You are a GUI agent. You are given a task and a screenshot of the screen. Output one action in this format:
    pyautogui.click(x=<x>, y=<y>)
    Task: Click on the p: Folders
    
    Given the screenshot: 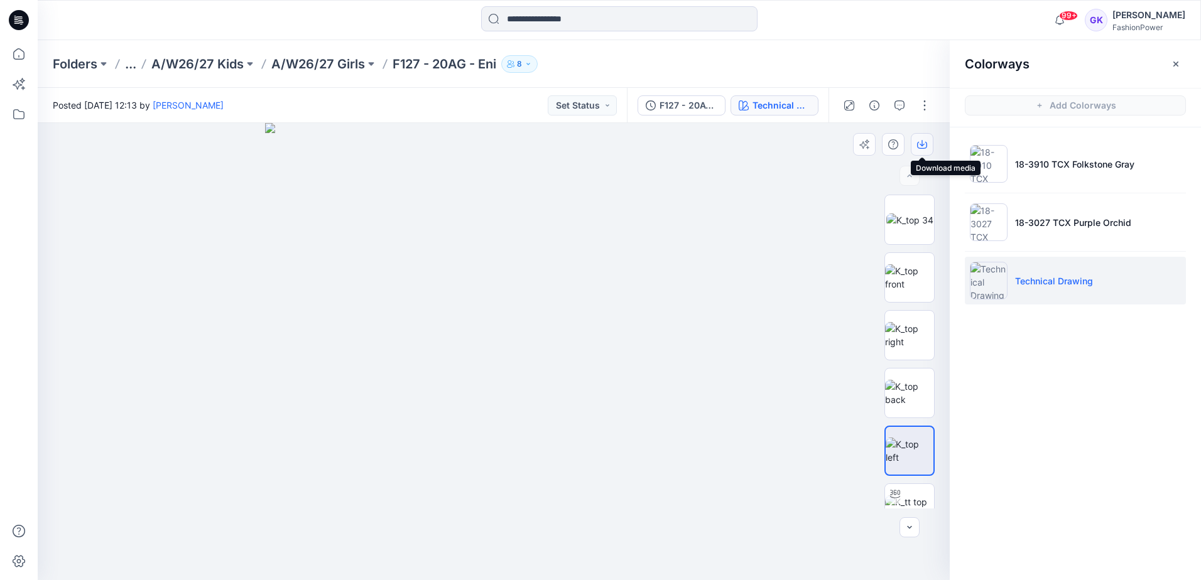 What is the action you would take?
    pyautogui.click(x=75, y=64)
    